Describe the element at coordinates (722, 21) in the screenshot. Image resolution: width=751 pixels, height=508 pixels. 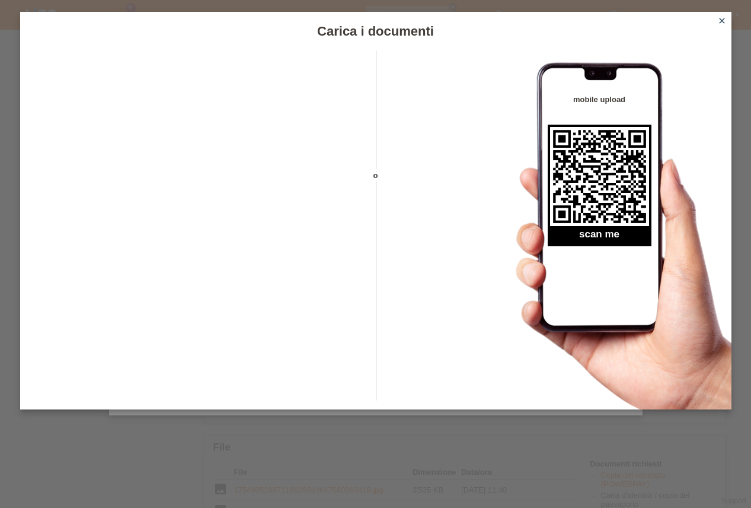
I see `i: close` at that location.